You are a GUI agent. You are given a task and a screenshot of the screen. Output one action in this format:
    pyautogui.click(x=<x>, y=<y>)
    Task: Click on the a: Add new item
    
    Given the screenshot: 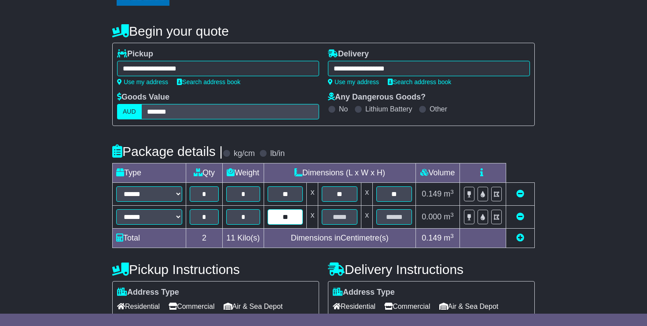 What is the action you would take?
    pyautogui.click(x=520, y=238)
    